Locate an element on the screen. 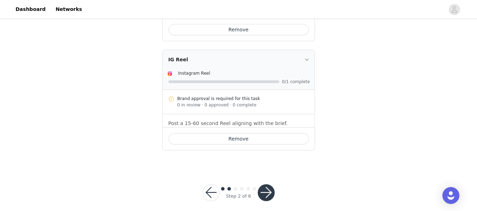 The image size is (477, 211). div: Brand approval is required for this task is located at coordinates (243, 99).